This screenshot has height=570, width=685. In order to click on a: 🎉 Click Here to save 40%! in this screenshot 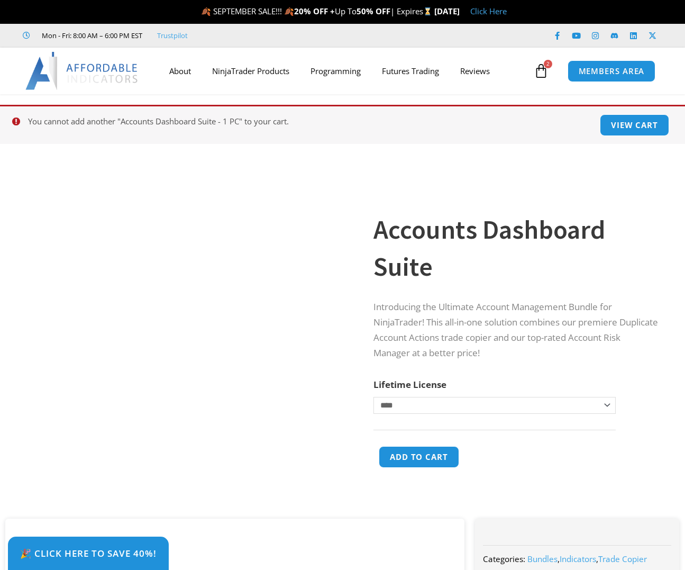, I will do `click(88, 553)`.